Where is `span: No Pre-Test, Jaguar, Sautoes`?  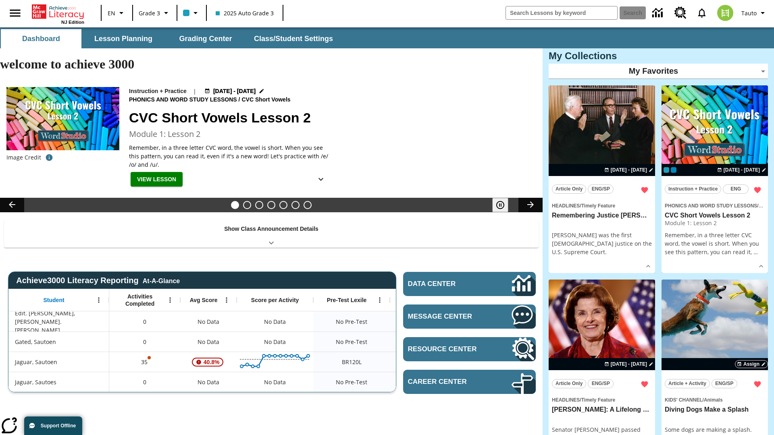 span: No Pre-Test, Jaguar, Sautoes is located at coordinates (351, 382).